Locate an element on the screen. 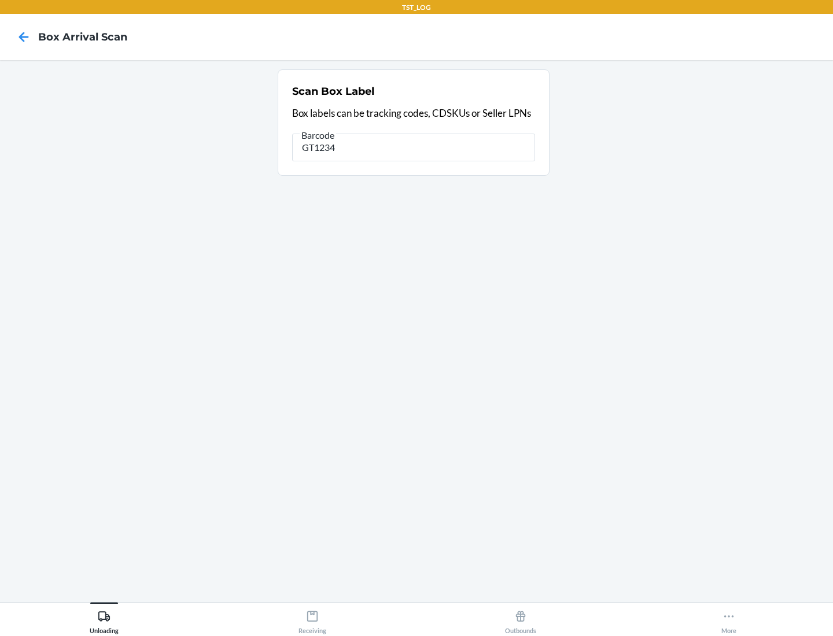 The width and height of the screenshot is (833, 636). div: More is located at coordinates (729, 620).